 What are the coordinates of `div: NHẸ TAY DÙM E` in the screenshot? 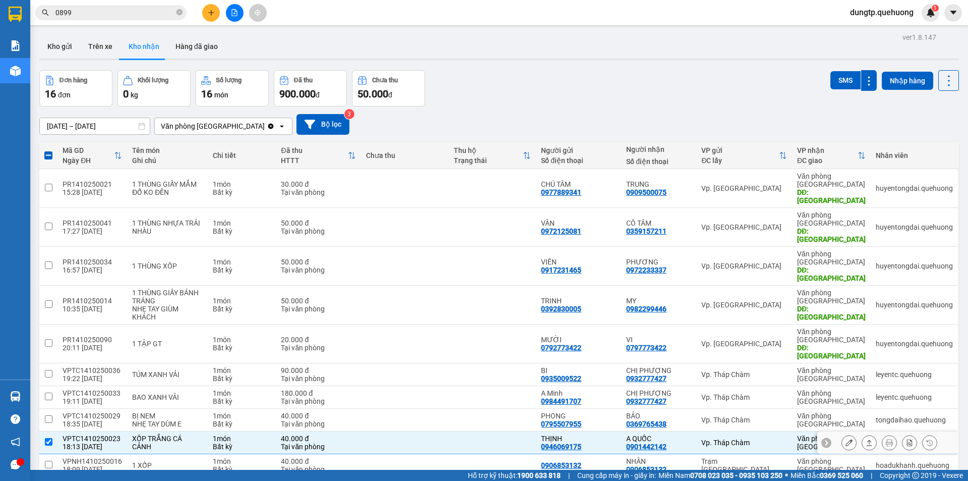 It's located at (167, 424).